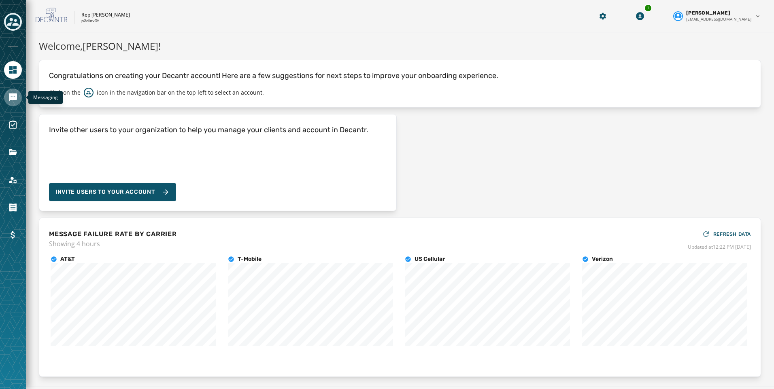  Describe the element at coordinates (113, 244) in the screenshot. I see `span: Showing 4 hours` at that location.